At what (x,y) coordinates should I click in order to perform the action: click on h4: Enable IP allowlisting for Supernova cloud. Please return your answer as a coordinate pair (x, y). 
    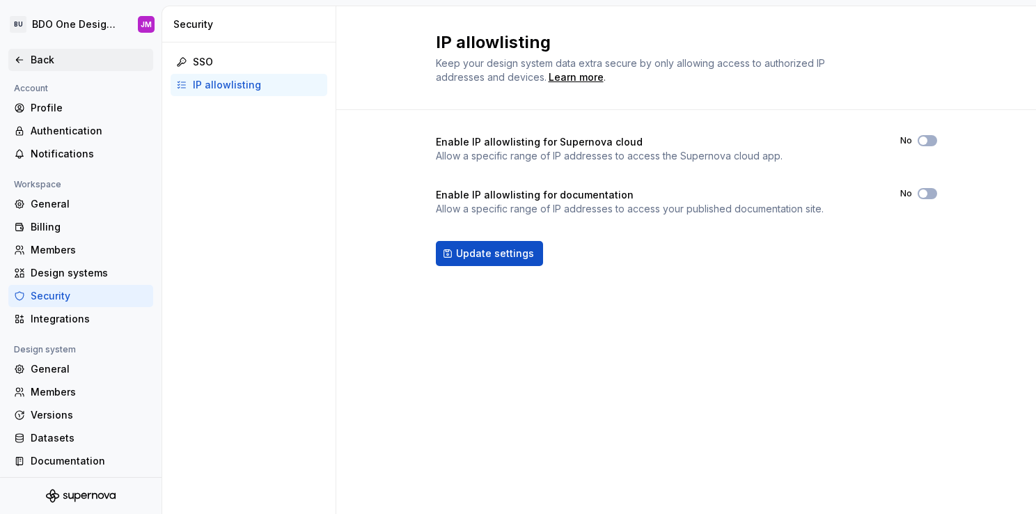
    Looking at the image, I should click on (539, 142).